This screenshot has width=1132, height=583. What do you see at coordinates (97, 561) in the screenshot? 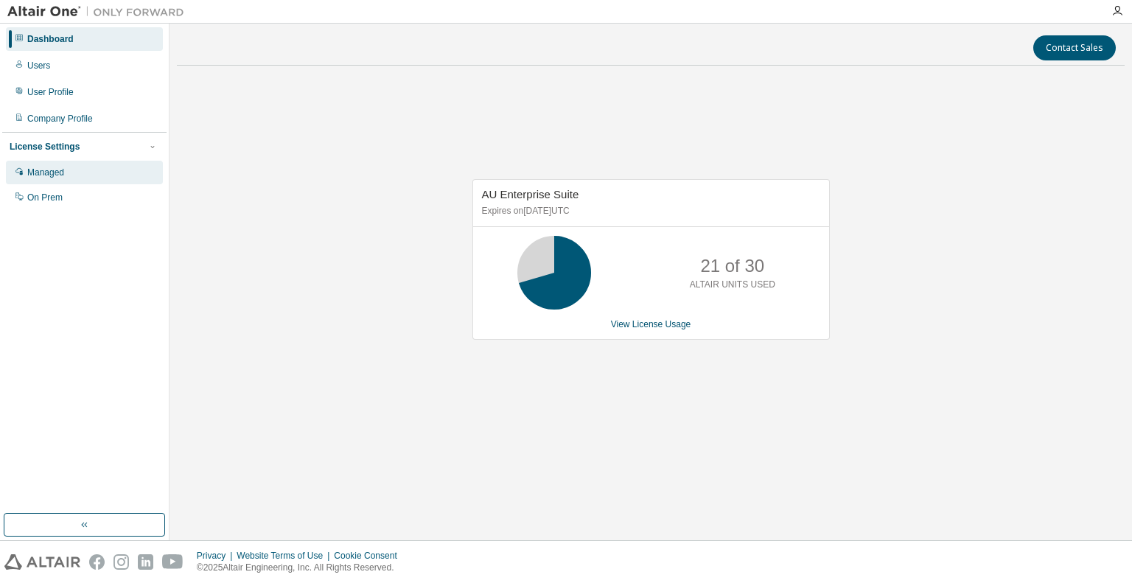
I see `img: facebook.svg` at bounding box center [97, 561].